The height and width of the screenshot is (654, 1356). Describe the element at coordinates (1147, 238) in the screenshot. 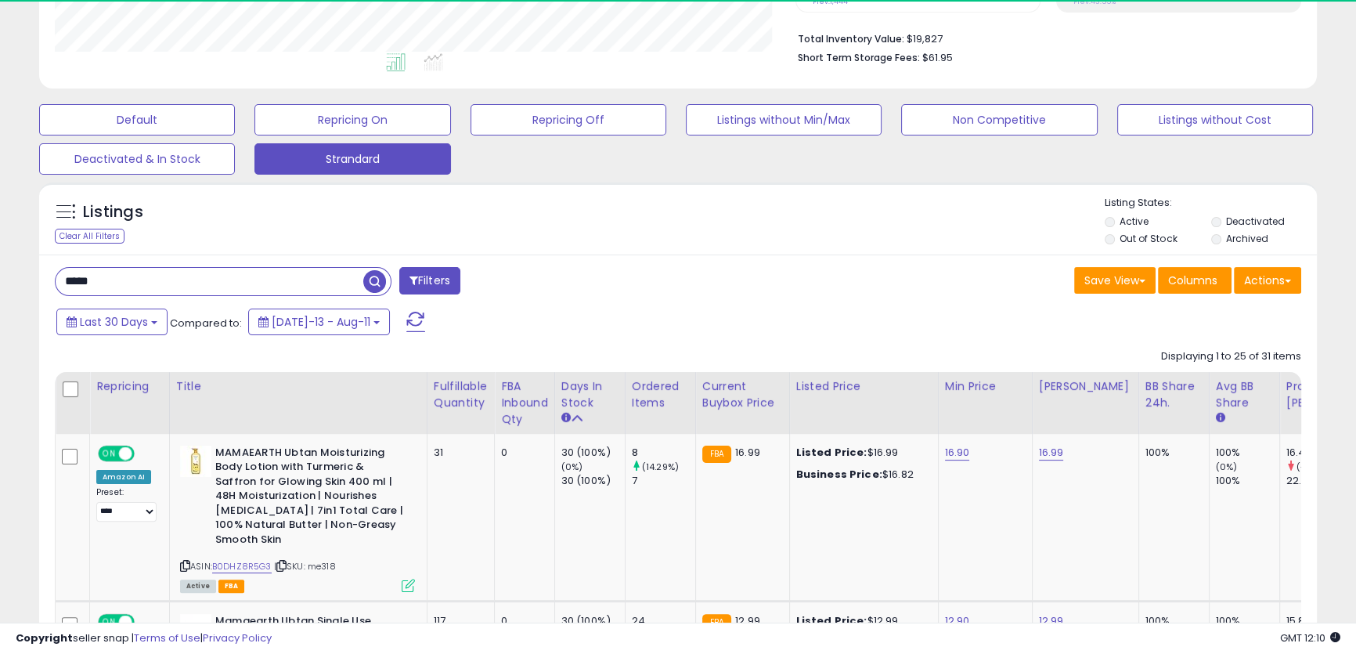

I see `label: Out of Stock` at that location.